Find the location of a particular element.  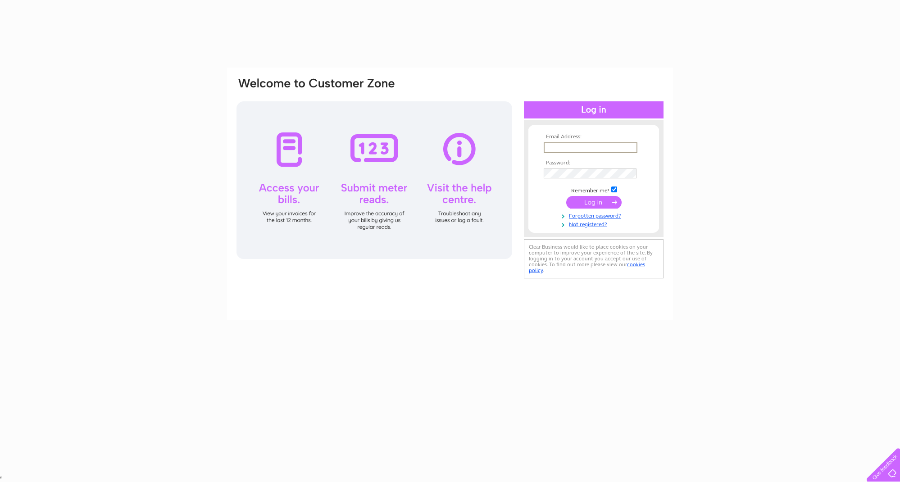

input: Submit is located at coordinates (593, 202).